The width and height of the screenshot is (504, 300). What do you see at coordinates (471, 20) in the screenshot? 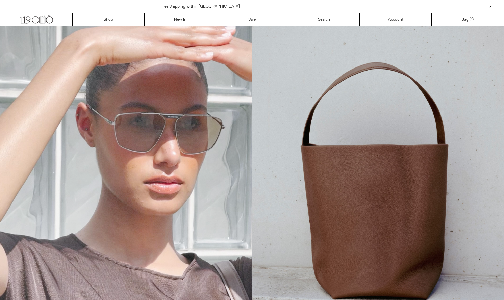
I see `span: 1` at bounding box center [471, 20].